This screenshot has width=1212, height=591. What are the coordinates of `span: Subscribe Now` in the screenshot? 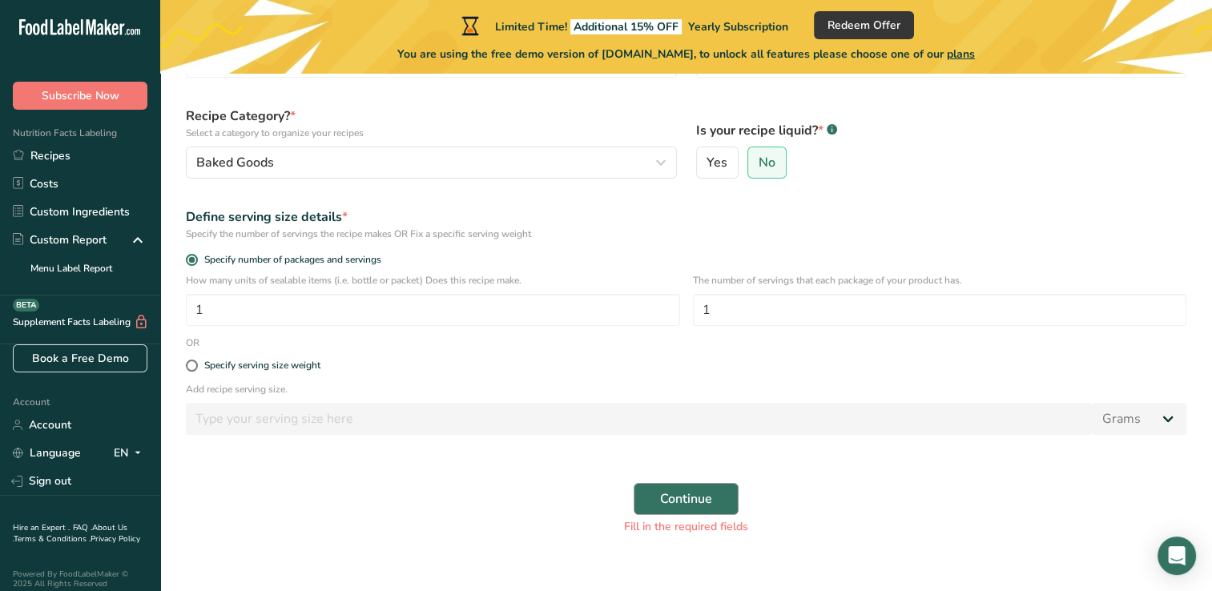 It's located at (80, 95).